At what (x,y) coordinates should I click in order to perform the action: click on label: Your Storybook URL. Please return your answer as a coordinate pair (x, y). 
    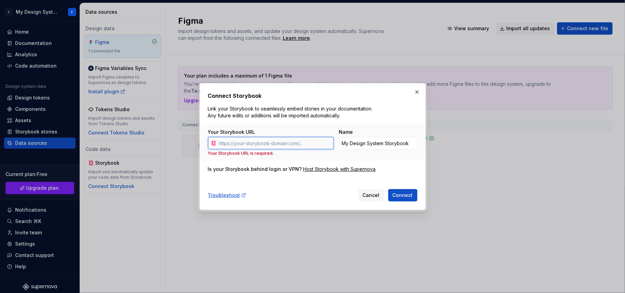
    Looking at the image, I should click on (232, 132).